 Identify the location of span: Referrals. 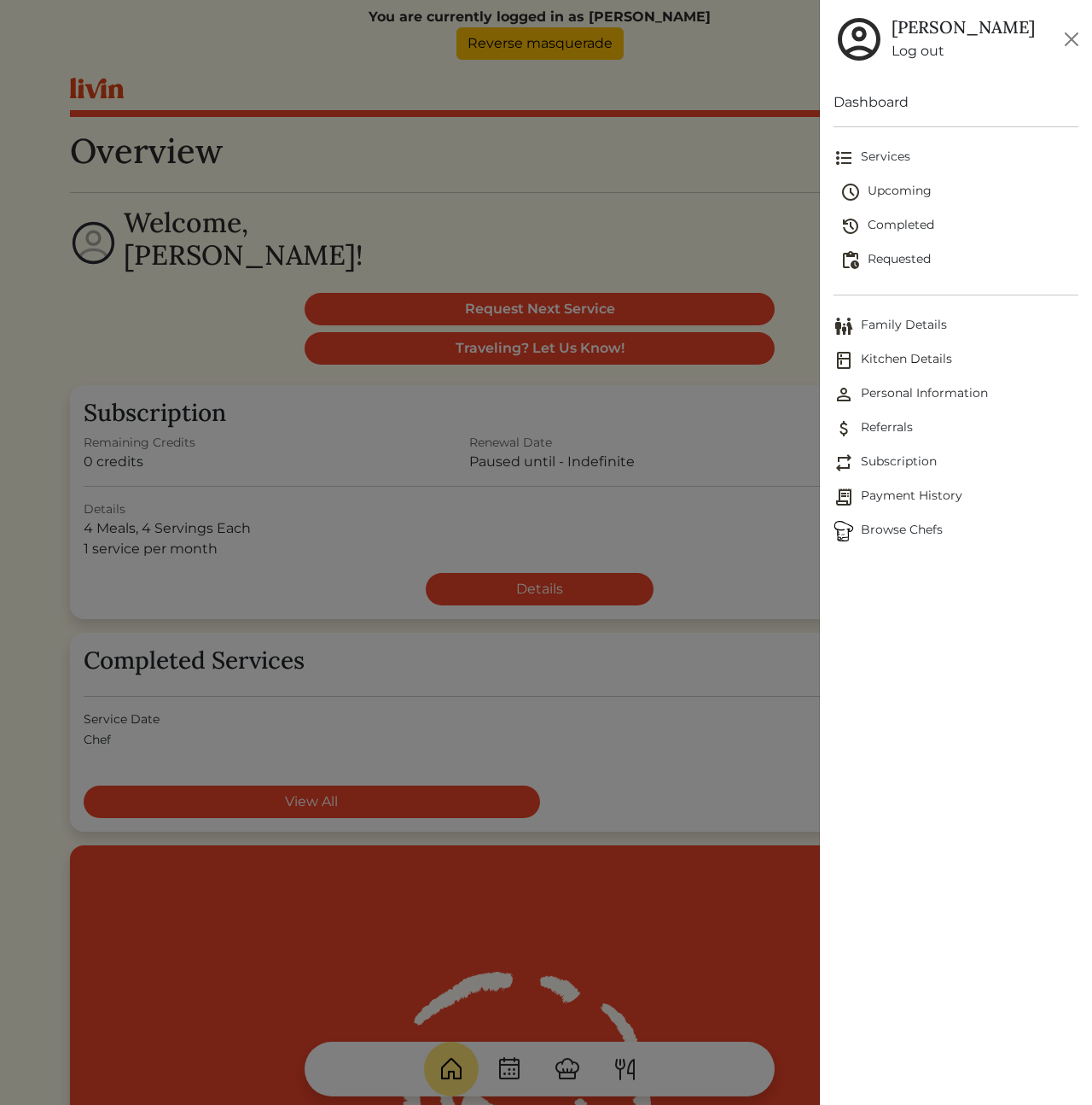
(956, 429).